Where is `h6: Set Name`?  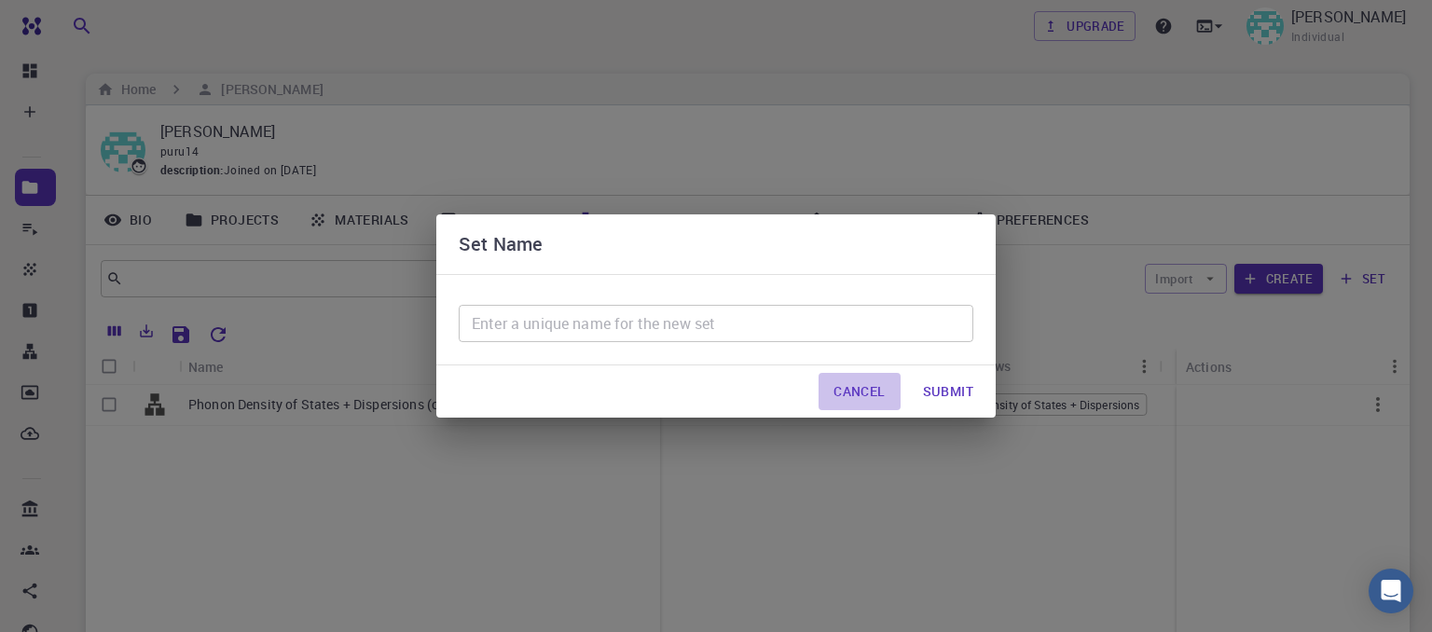
h6: Set Name is located at coordinates (500, 244).